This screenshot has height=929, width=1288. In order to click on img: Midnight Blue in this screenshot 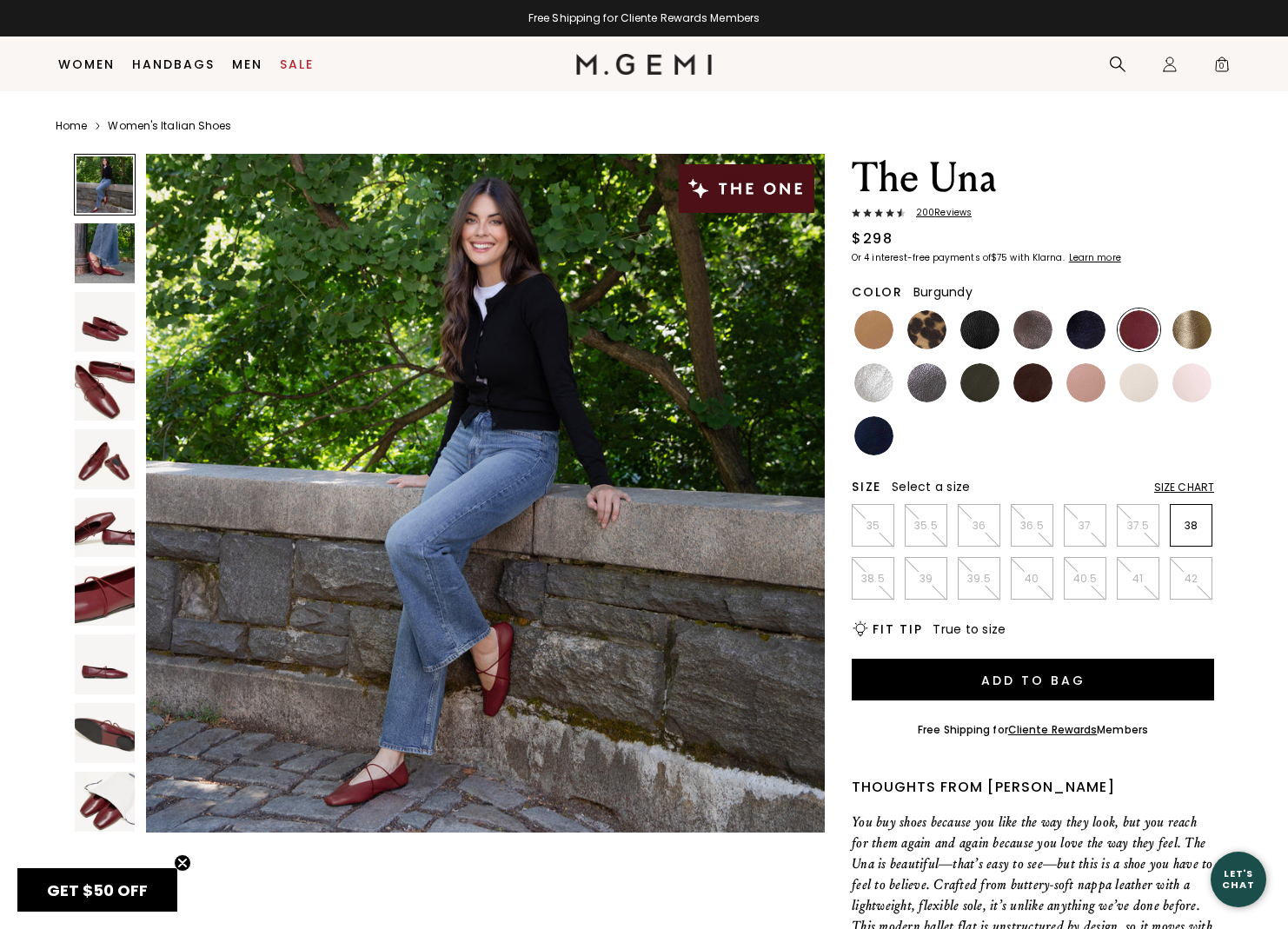, I will do `click(1086, 330)`.